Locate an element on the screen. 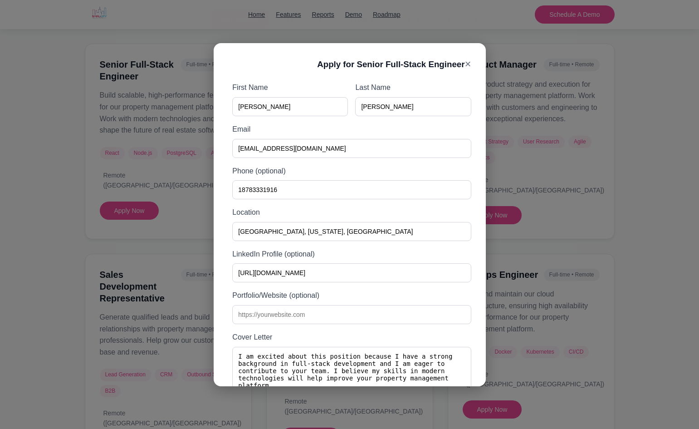 Image resolution: width=699 pixels, height=429 pixels. input: City, State/Province, Country is located at coordinates (352, 231).